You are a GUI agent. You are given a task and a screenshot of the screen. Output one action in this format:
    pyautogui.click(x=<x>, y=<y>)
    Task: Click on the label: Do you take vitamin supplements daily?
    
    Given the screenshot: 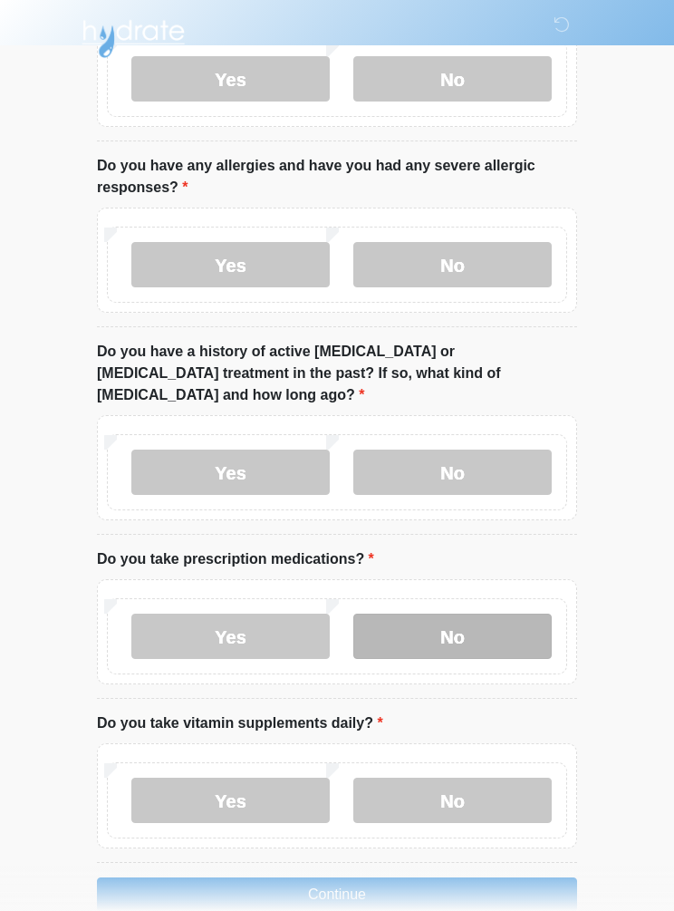 What is the action you would take?
    pyautogui.click(x=240, y=723)
    